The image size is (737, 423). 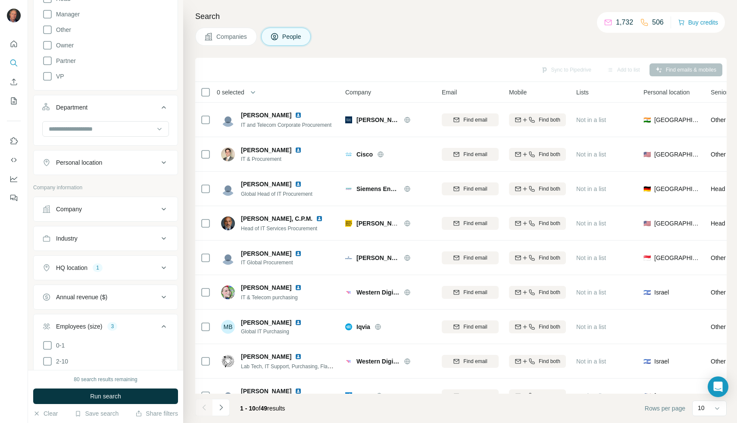 I want to click on span: results, so click(x=263, y=408).